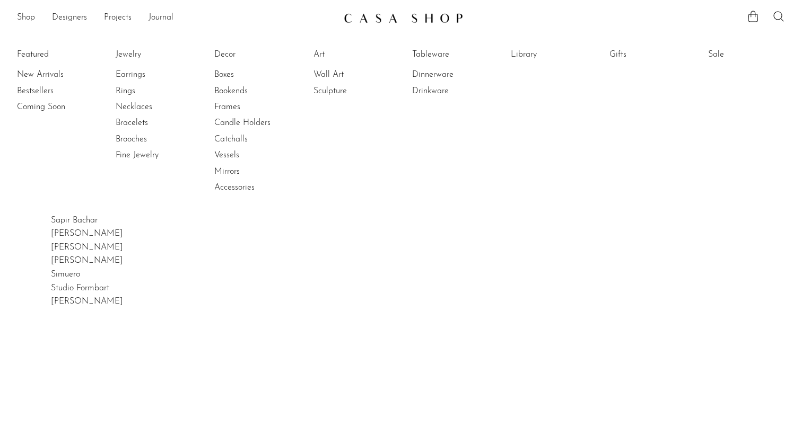 The width and height of the screenshot is (802, 436). What do you see at coordinates (155, 75) in the screenshot?
I see `a: Earrings` at bounding box center [155, 75].